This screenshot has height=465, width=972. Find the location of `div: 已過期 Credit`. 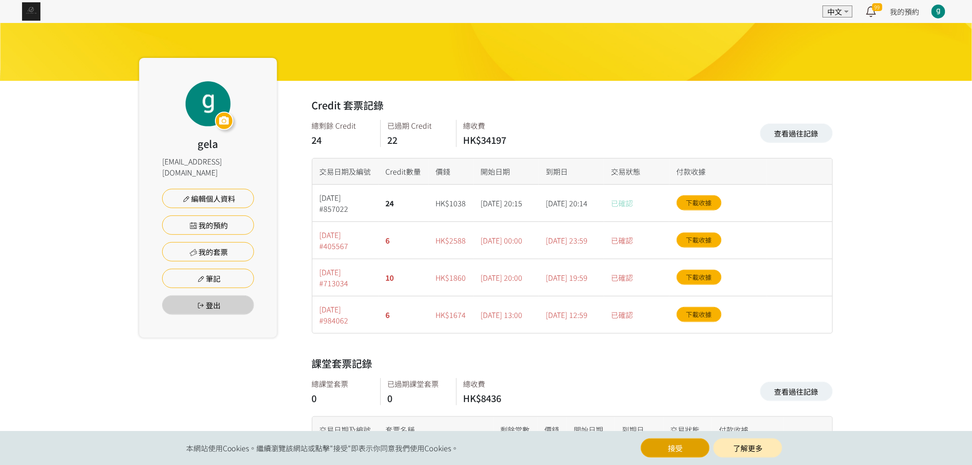

div: 已過期 Credit is located at coordinates (417, 125).